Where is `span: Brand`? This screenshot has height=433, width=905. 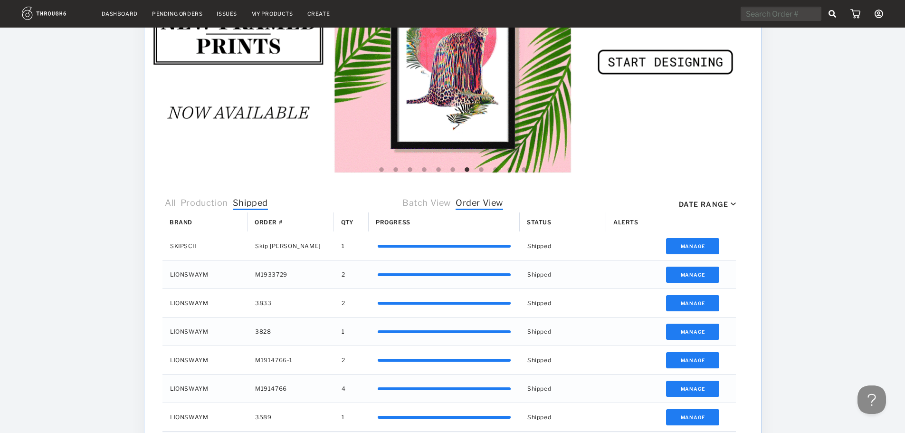
span: Brand is located at coordinates (181, 222).